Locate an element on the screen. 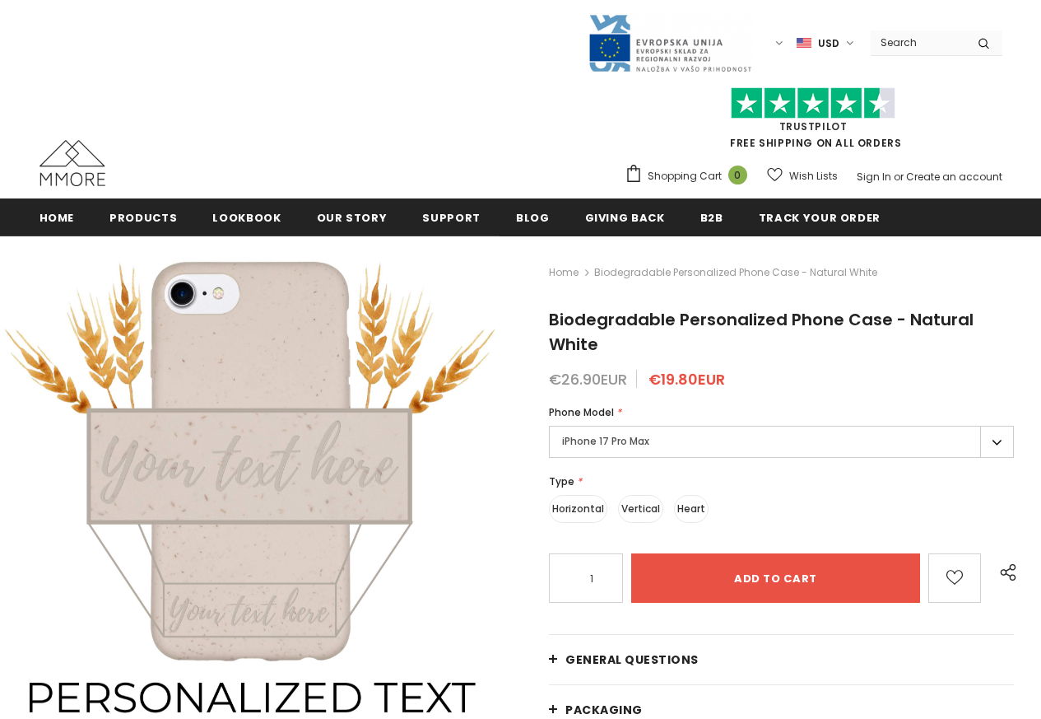 This screenshot has height=719, width=1041. a: Shopping Cart 0 is located at coordinates (690, 176).